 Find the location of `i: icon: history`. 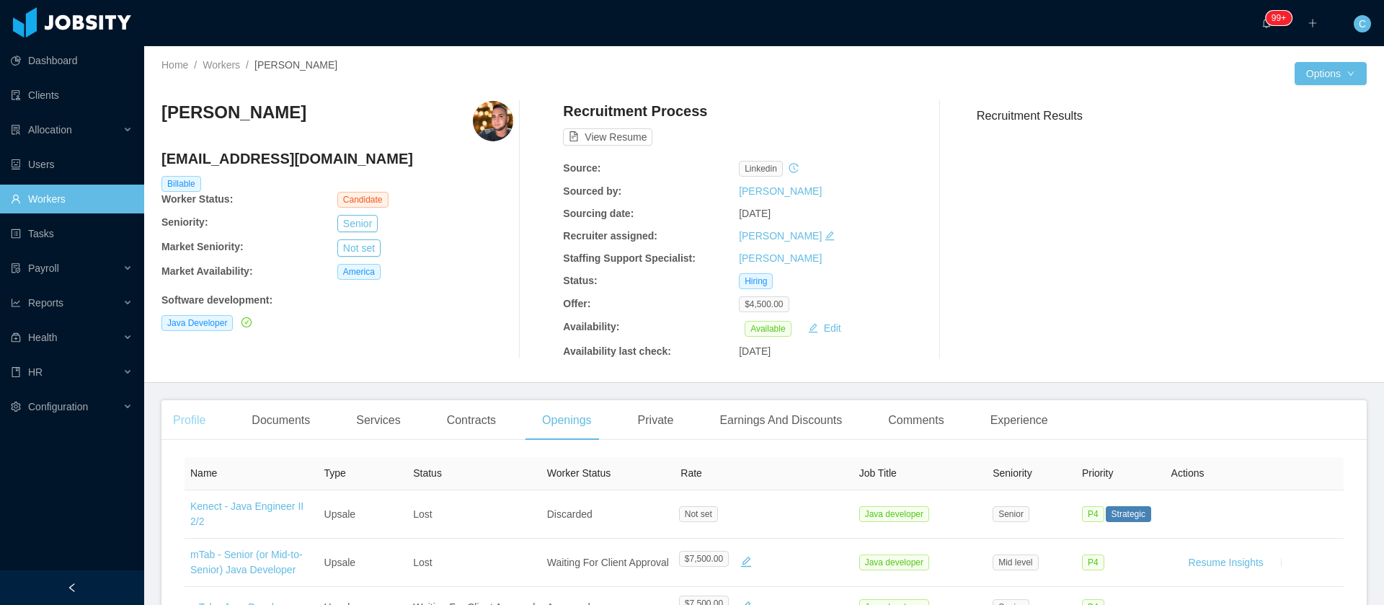

i: icon: history is located at coordinates (794, 168).